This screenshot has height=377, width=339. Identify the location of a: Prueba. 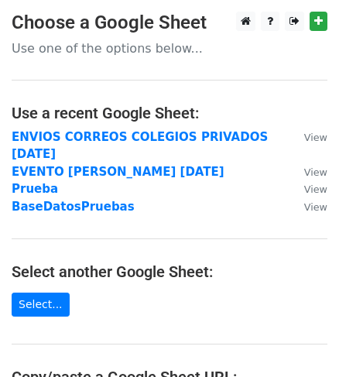
(35, 189).